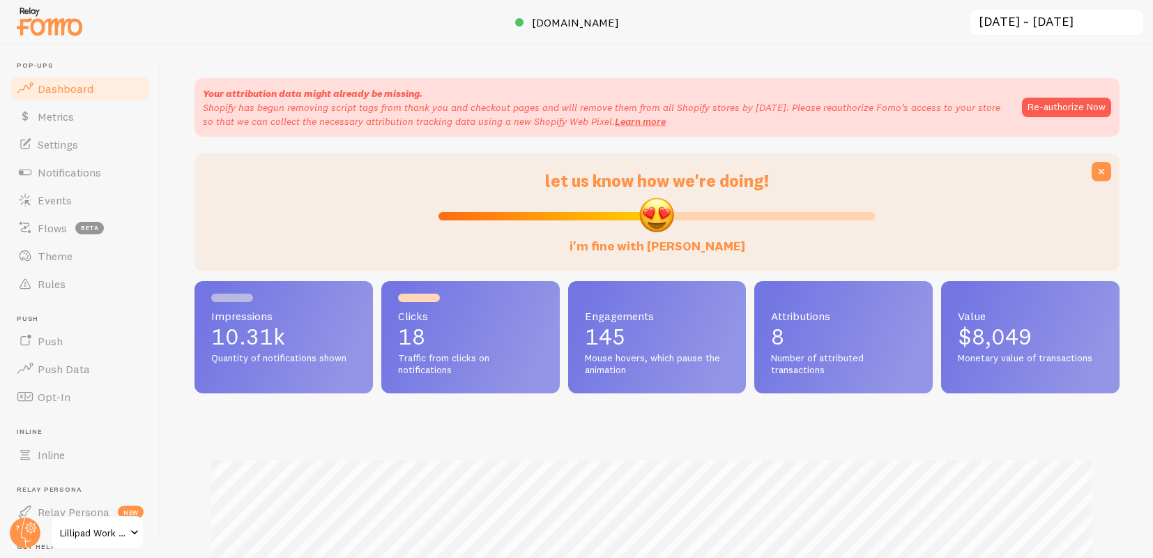  I want to click on span: Events, so click(54, 200).